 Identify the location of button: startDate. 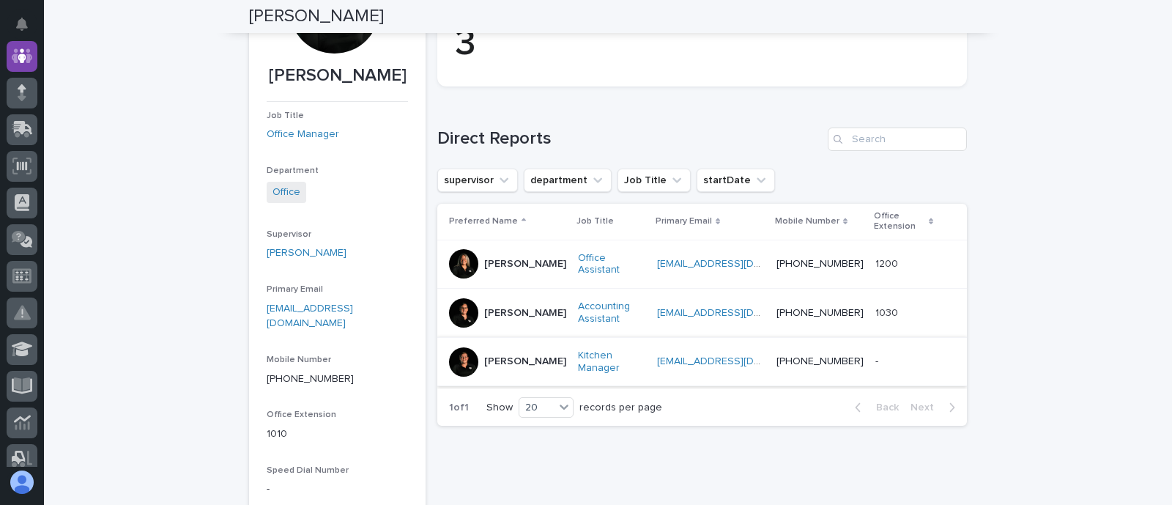
(736, 180).